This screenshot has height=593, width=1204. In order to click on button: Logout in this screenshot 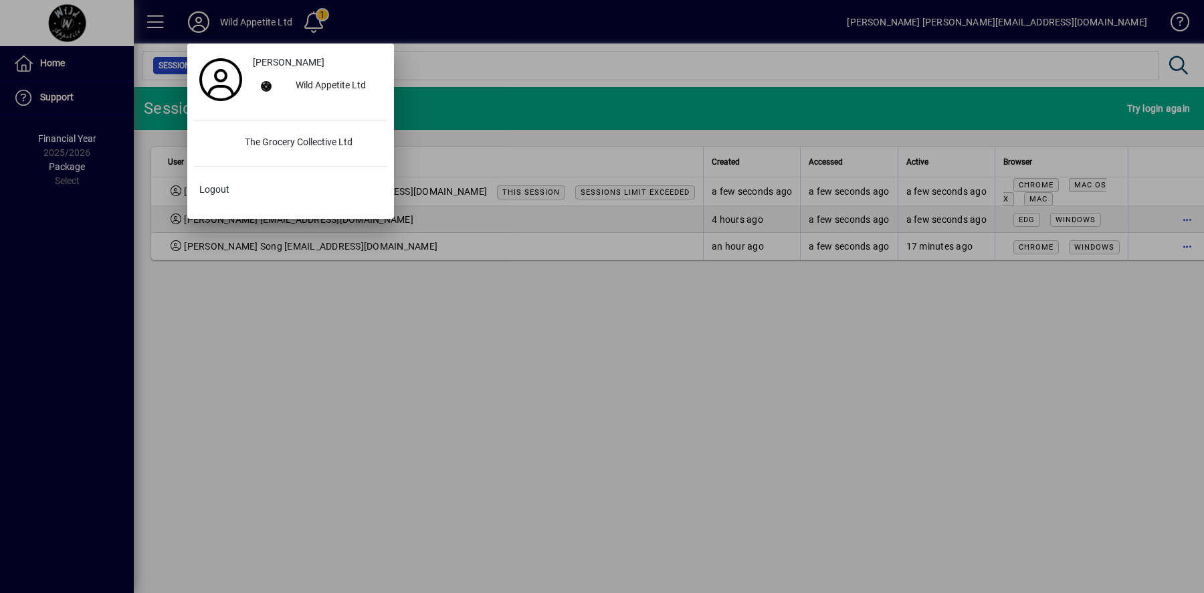, I will do `click(290, 189)`.